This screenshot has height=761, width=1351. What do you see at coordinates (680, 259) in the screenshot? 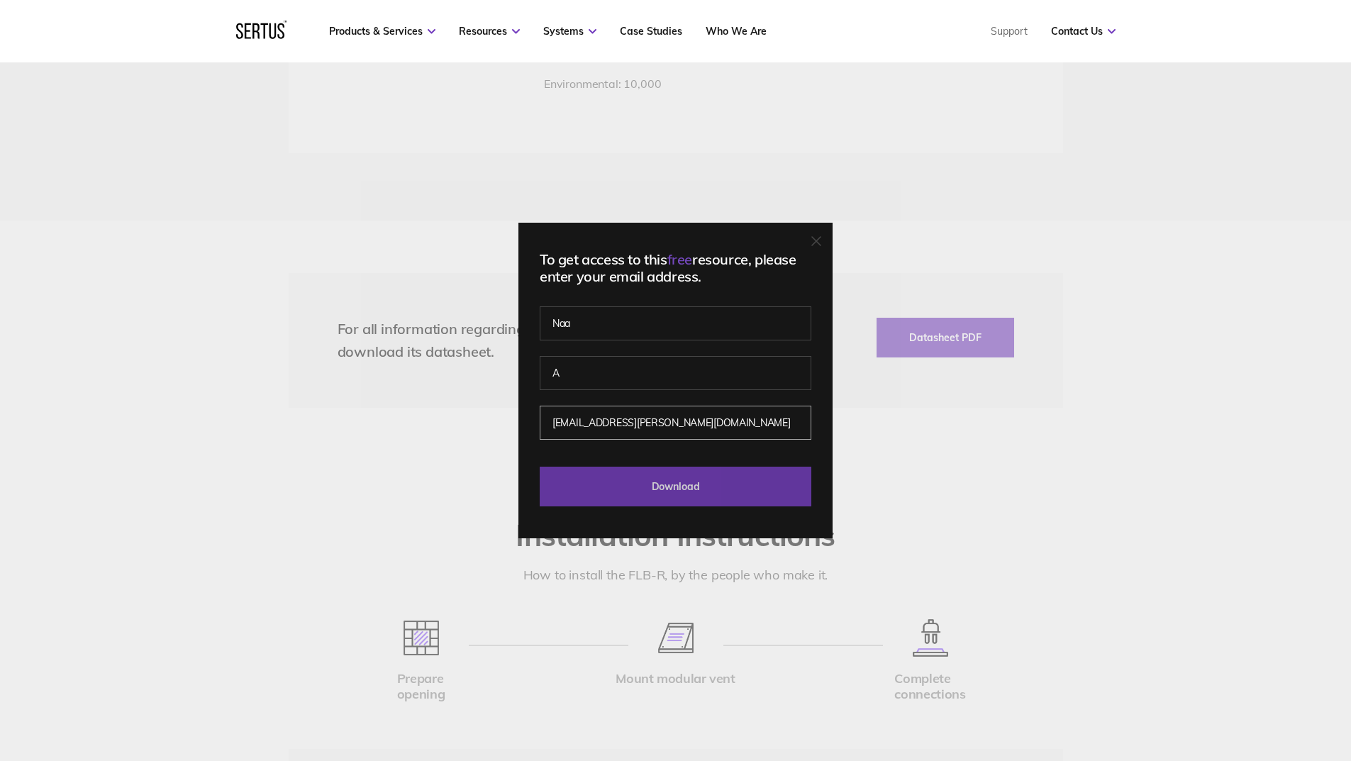
I see `span: free` at bounding box center [680, 259].